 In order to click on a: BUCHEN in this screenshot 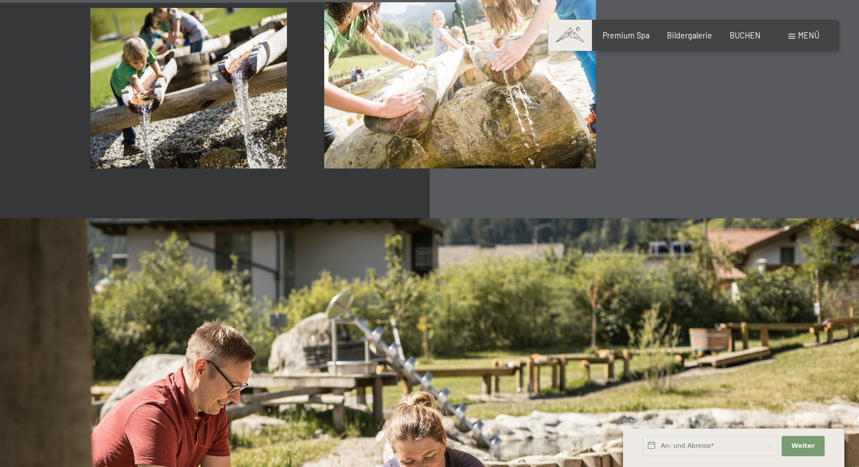, I will do `click(745, 35)`.